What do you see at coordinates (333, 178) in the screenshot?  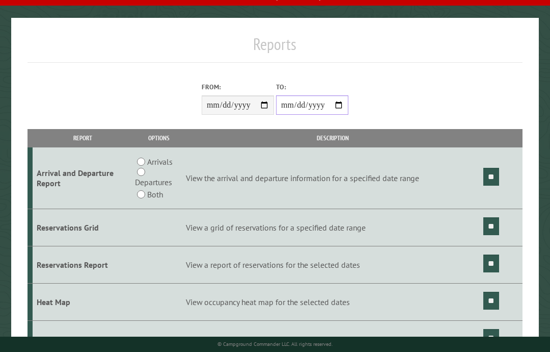 I see `td: View the arrival and departure information for a specified date range` at bounding box center [333, 178].